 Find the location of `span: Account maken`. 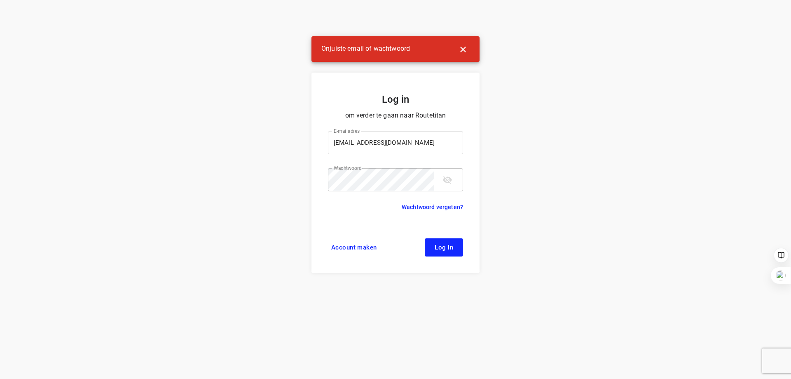

span: Account maken is located at coordinates (354, 247).